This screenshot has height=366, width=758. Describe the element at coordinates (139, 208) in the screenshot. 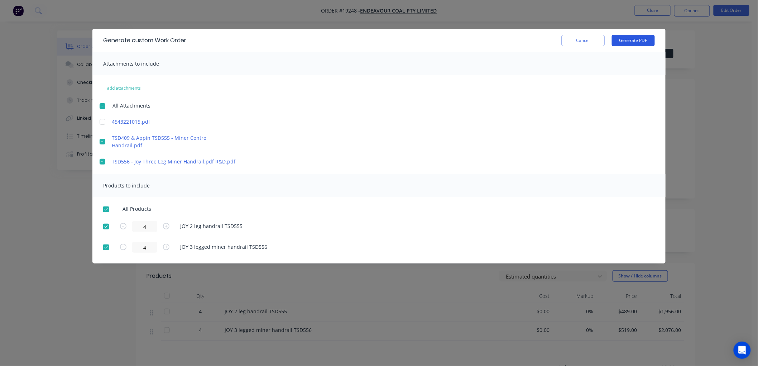

I see `span: All Products` at that location.